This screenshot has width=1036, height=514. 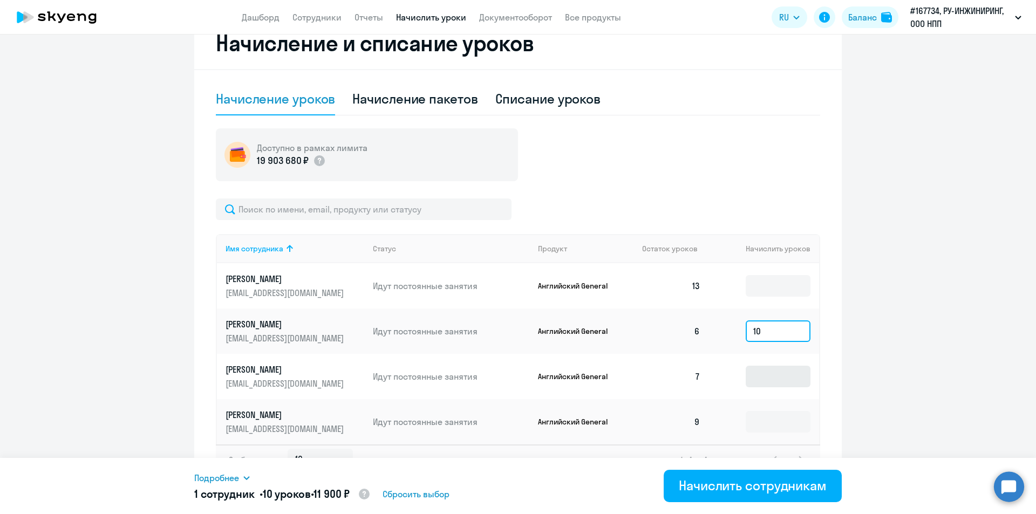 I want to click on span: Отображать по:, so click(x=256, y=460).